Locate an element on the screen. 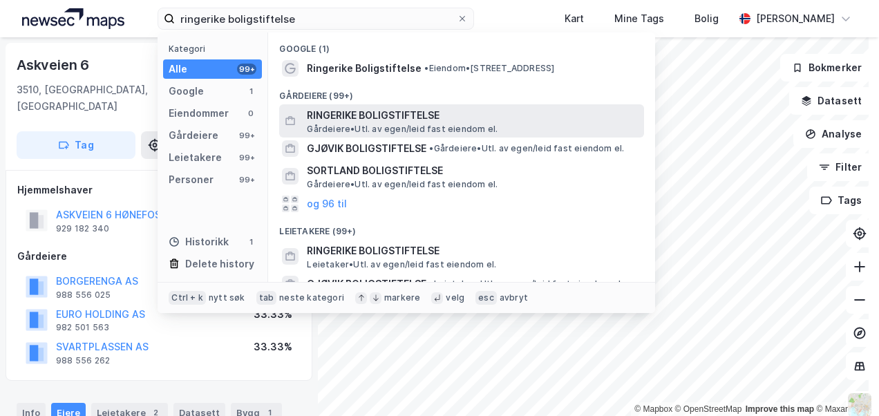 The image size is (879, 416). div: Askveien 6 is located at coordinates (54, 65).